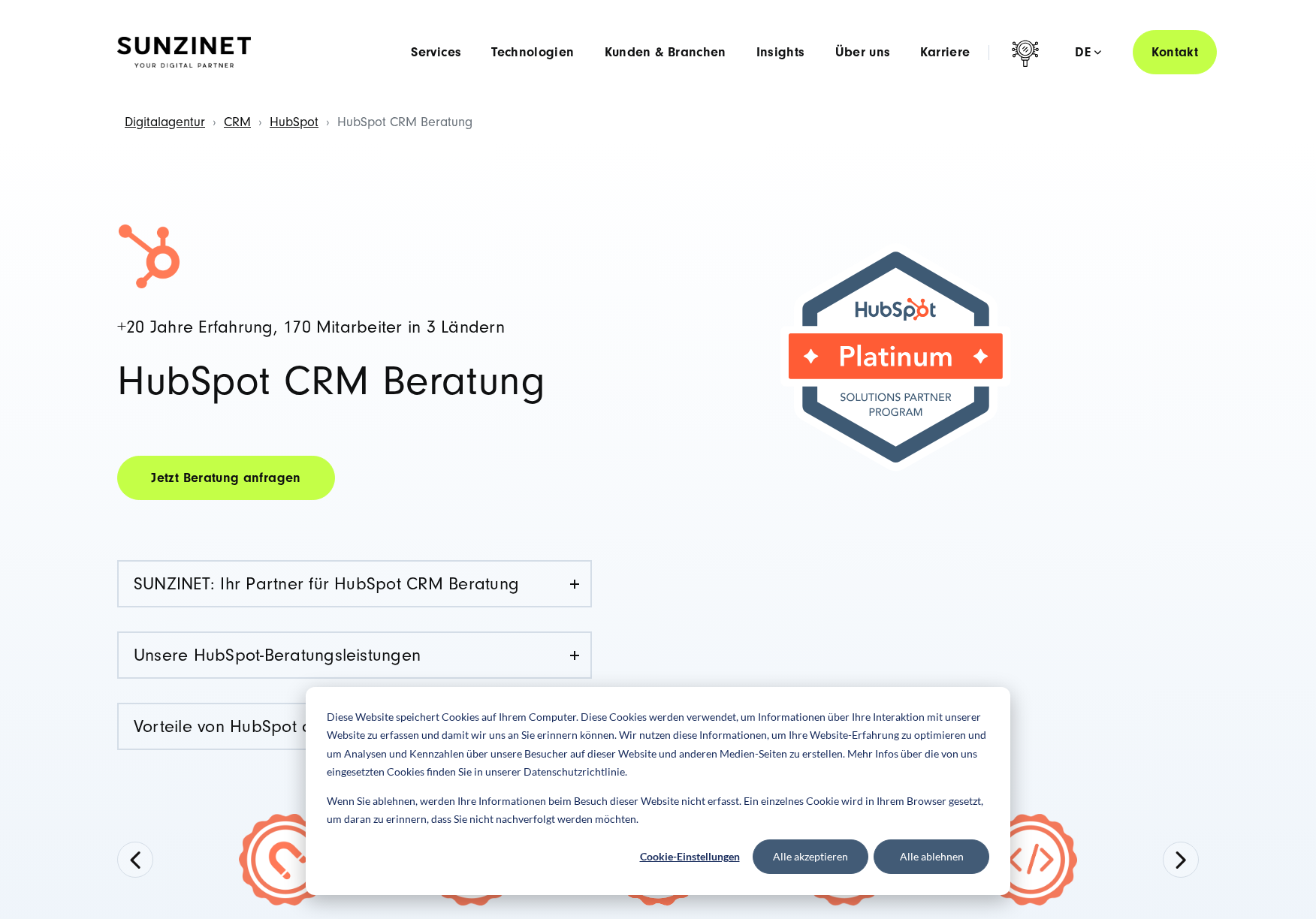 This screenshot has width=1316, height=919. I want to click on span: Technologien, so click(532, 53).